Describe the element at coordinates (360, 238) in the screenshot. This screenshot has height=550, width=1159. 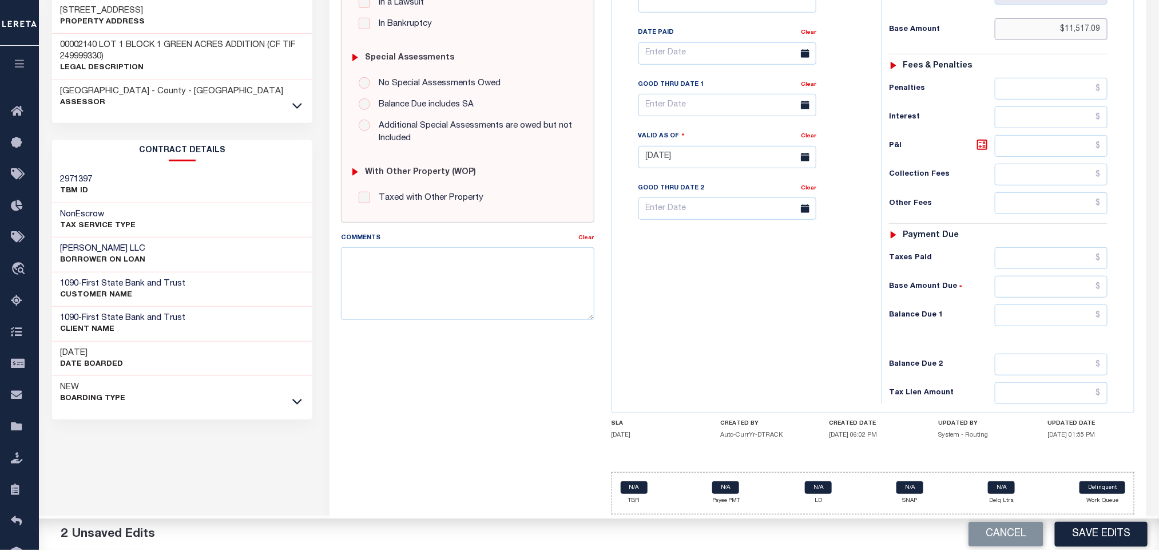
I see `label: Comments` at that location.